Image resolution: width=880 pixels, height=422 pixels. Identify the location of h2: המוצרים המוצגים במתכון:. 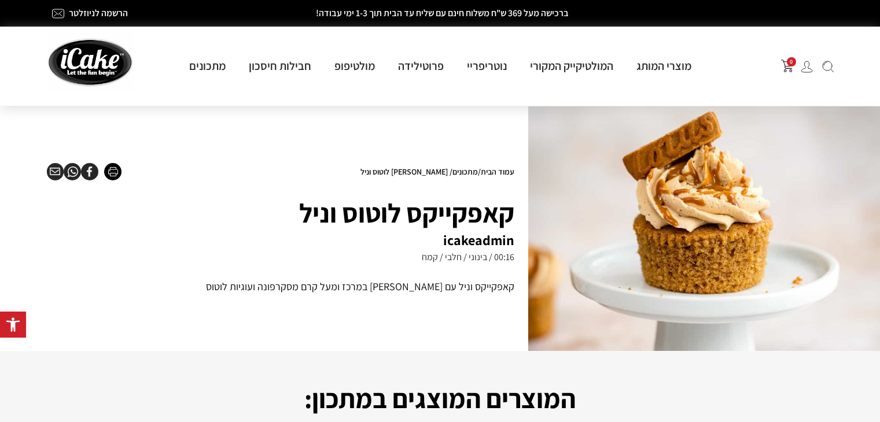
(440, 399).